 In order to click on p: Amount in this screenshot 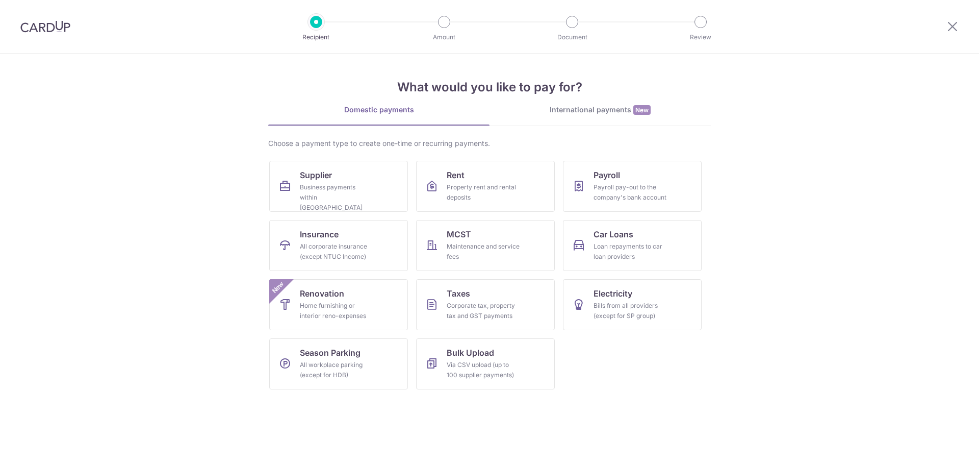, I will do `click(444, 37)`.